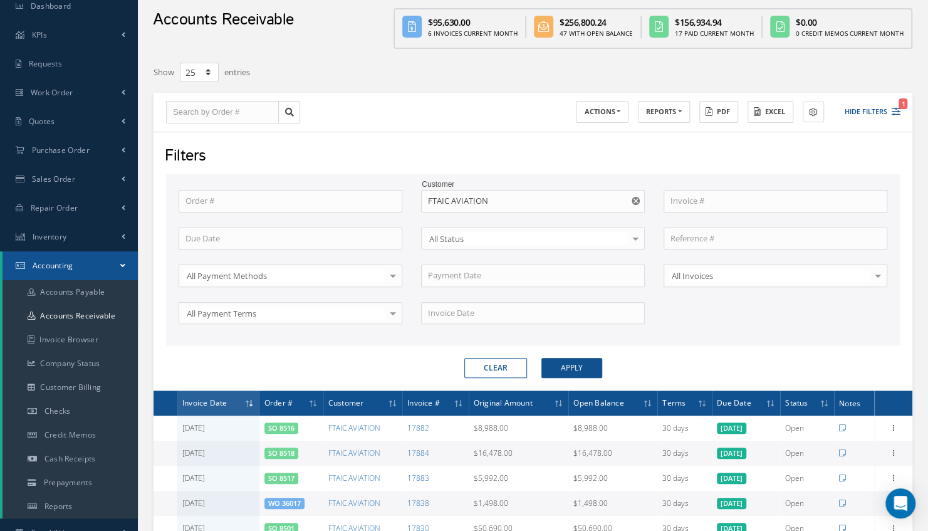 The height and width of the screenshot is (531, 928). What do you see at coordinates (42, 121) in the screenshot?
I see `span: Quotes` at bounding box center [42, 121].